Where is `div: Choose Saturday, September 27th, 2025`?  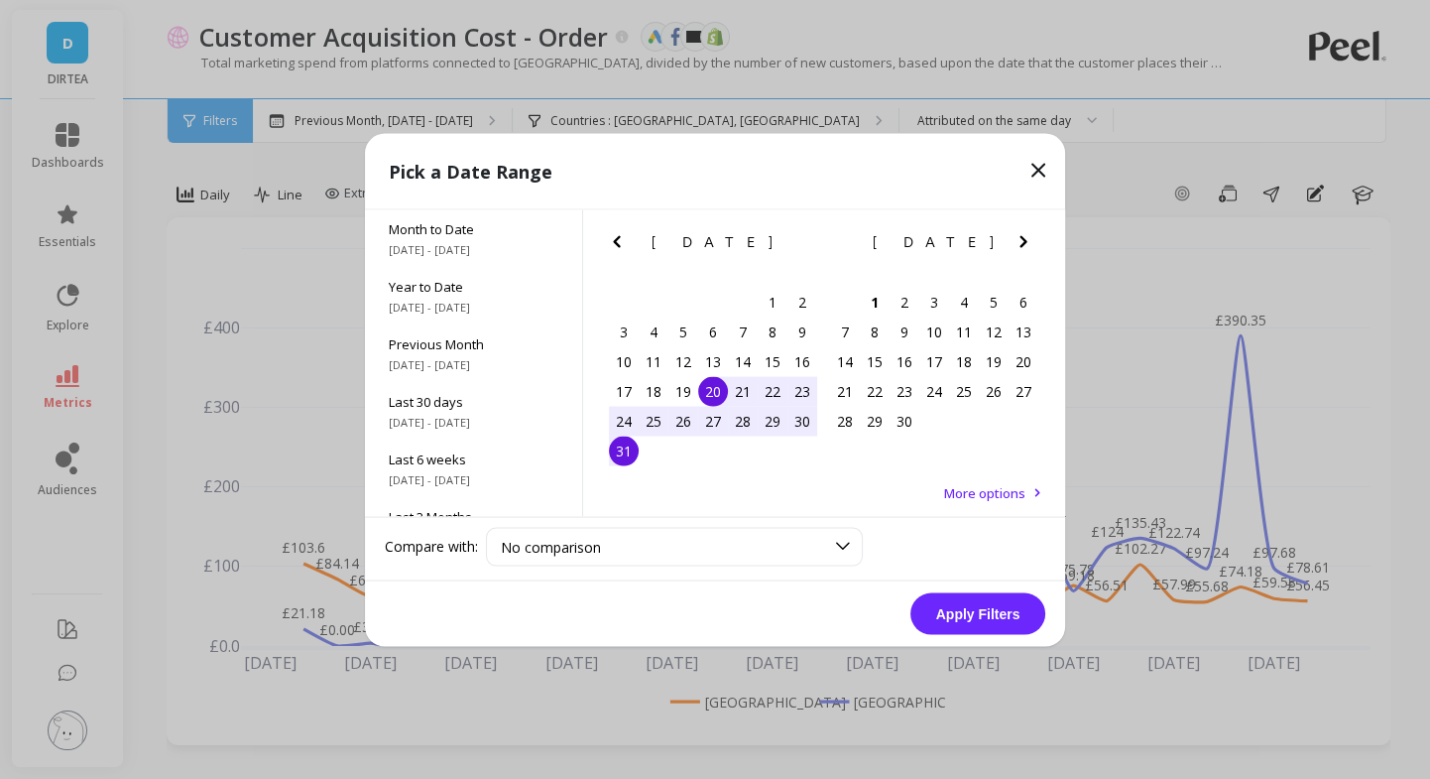
div: Choose Saturday, September 27th, 2025 is located at coordinates (1024, 391).